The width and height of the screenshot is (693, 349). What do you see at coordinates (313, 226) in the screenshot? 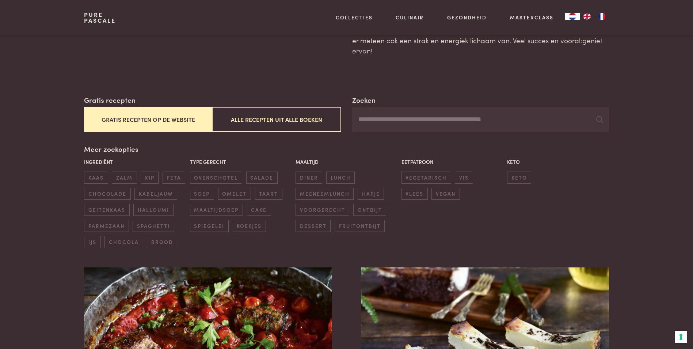
I see `span: dessert` at bounding box center [313, 226].